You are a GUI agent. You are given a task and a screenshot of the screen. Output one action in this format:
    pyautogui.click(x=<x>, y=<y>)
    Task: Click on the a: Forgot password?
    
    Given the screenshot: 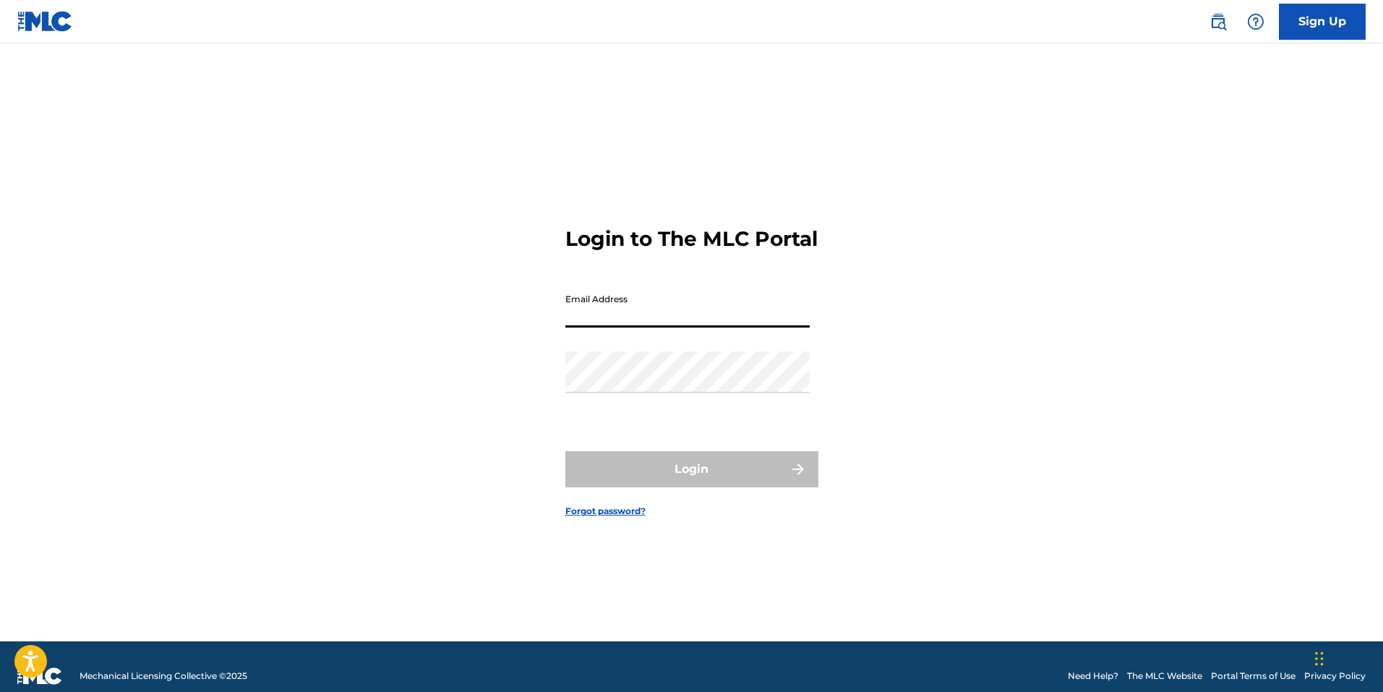 What is the action you would take?
    pyautogui.click(x=605, y=511)
    